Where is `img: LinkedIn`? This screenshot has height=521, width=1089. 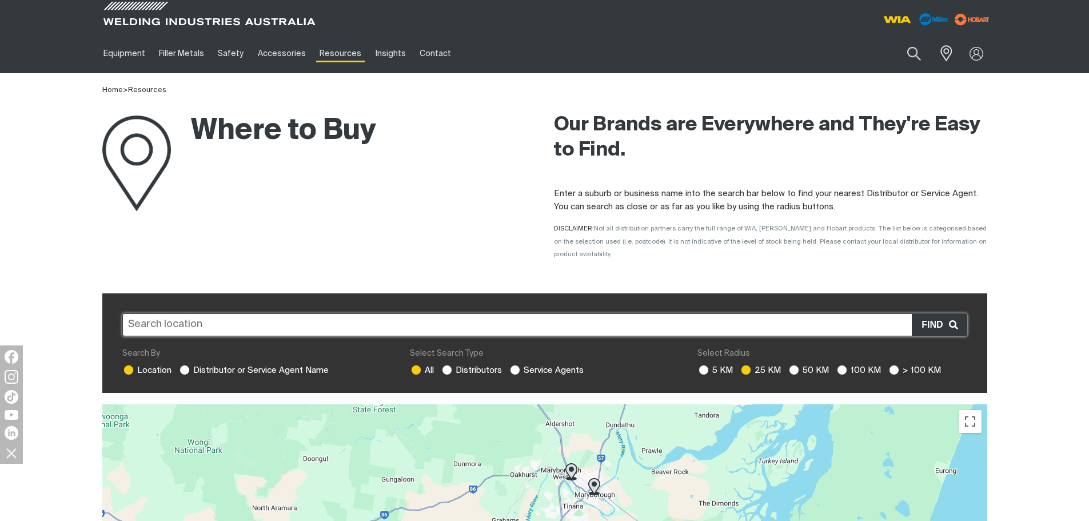 img: LinkedIn is located at coordinates (11, 433).